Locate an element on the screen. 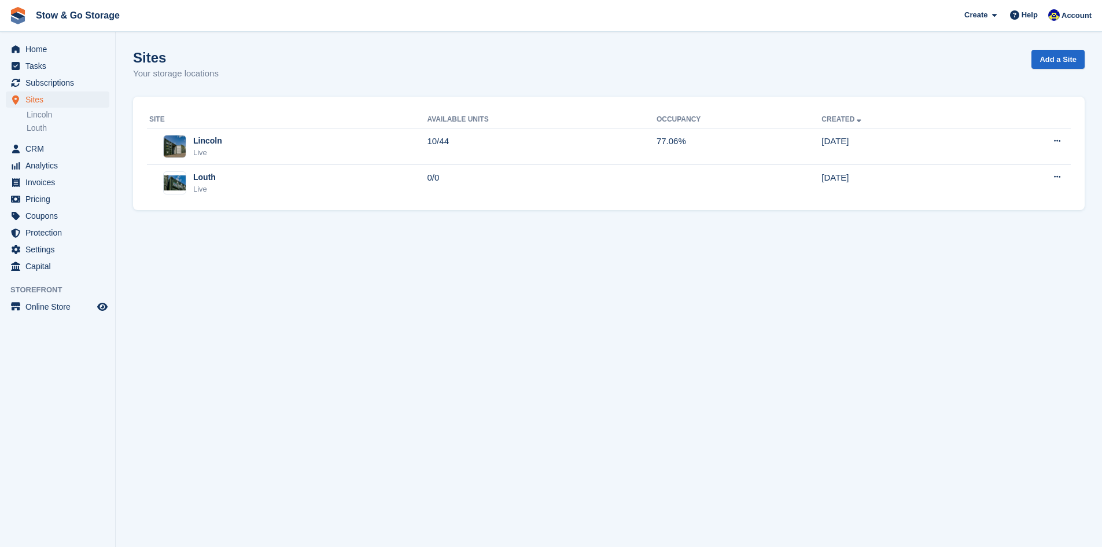 The width and height of the screenshot is (1102, 547). td: 0/0 is located at coordinates (542, 183).